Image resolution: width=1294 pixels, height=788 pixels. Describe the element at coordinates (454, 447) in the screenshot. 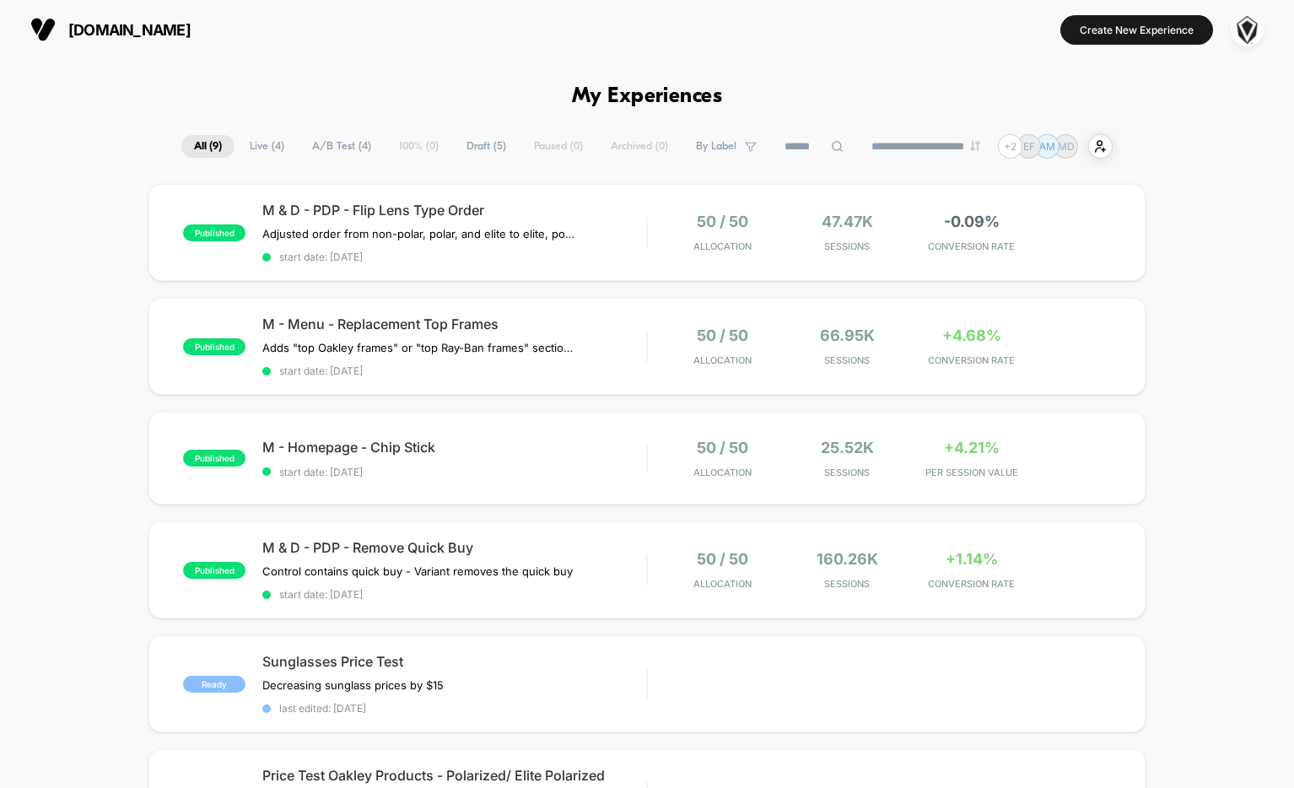

I see `span: M - Homepage - Chip Stick` at that location.